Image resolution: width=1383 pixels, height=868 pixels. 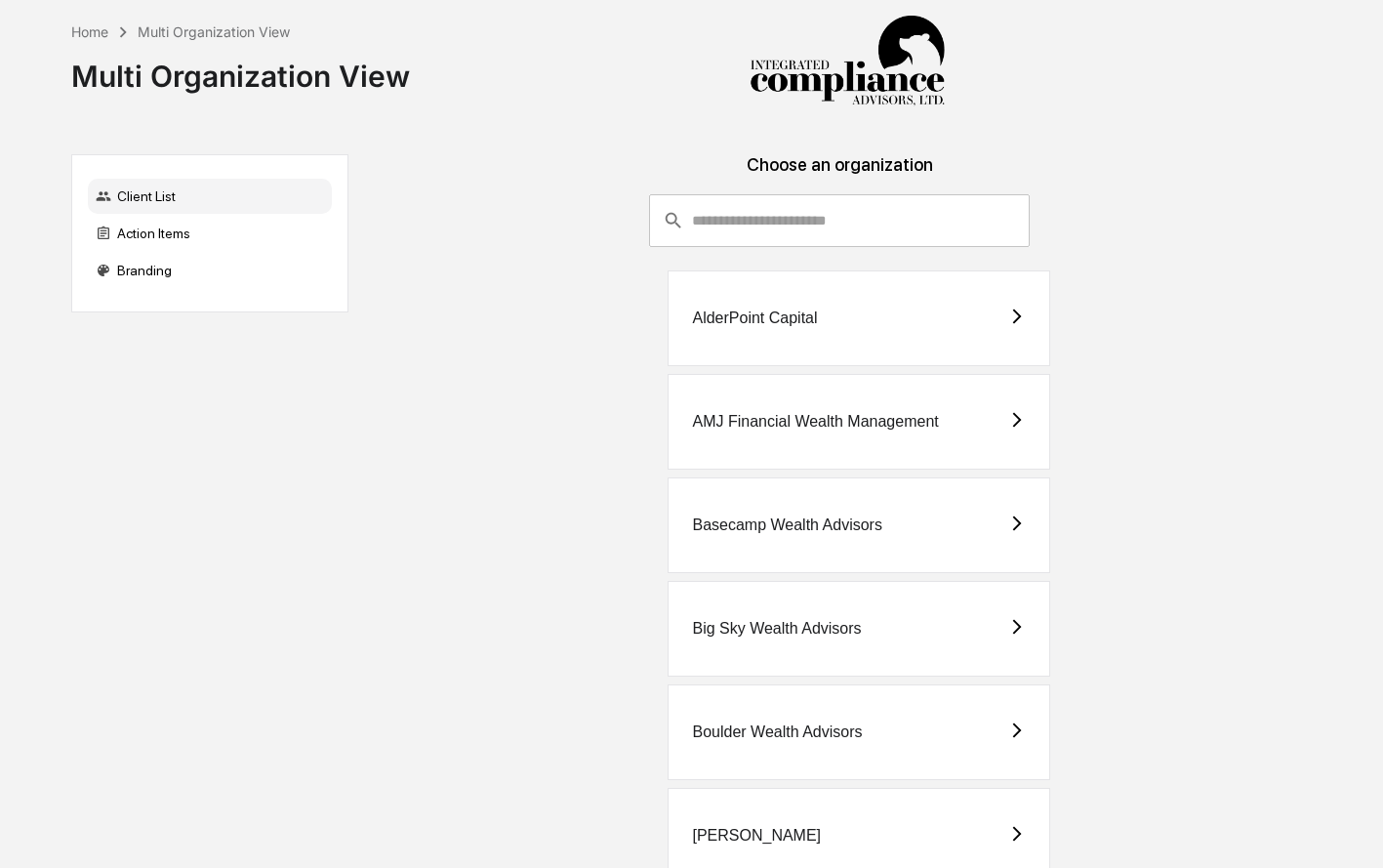 What do you see at coordinates (755, 319) in the screenshot?
I see `div: AlderPoint Capital` at bounding box center [755, 319].